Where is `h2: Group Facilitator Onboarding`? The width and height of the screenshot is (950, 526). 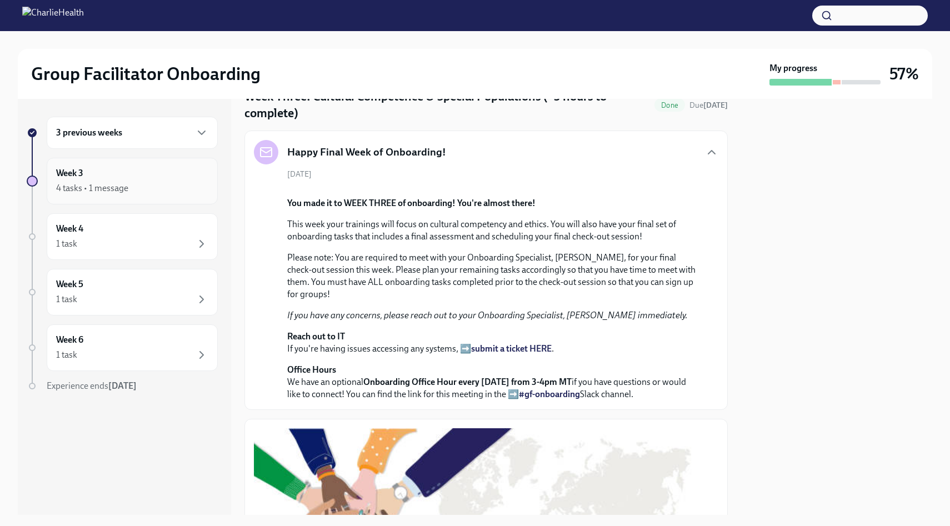
h2: Group Facilitator Onboarding is located at coordinates (146, 74).